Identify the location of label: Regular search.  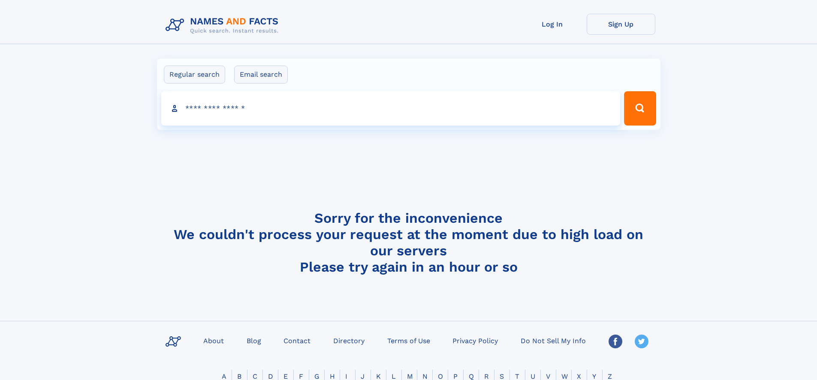
(194, 75).